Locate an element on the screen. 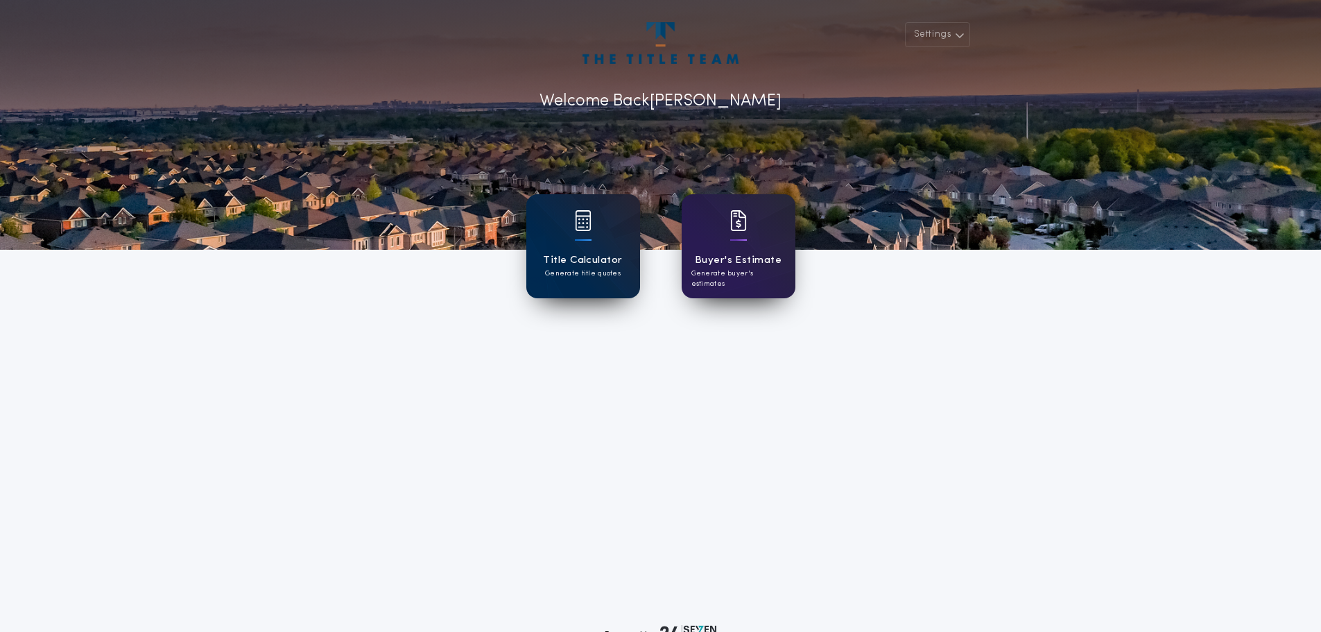 The height and width of the screenshot is (632, 1321). img: account-logo is located at coordinates (660, 43).